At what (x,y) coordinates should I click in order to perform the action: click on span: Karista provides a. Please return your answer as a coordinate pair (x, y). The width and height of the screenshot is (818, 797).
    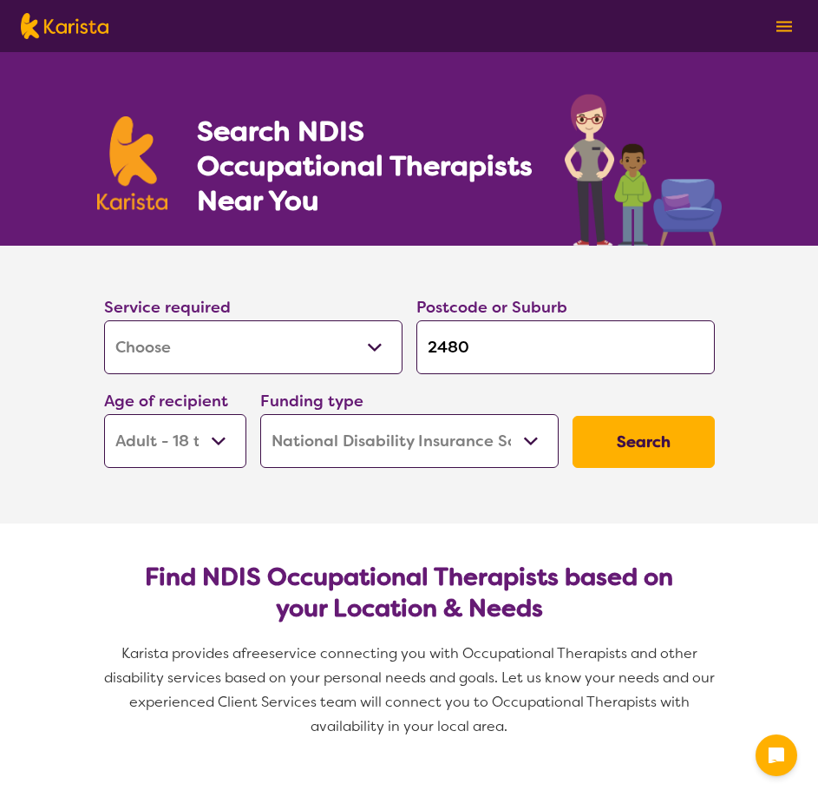
    Looking at the image, I should click on (181, 653).